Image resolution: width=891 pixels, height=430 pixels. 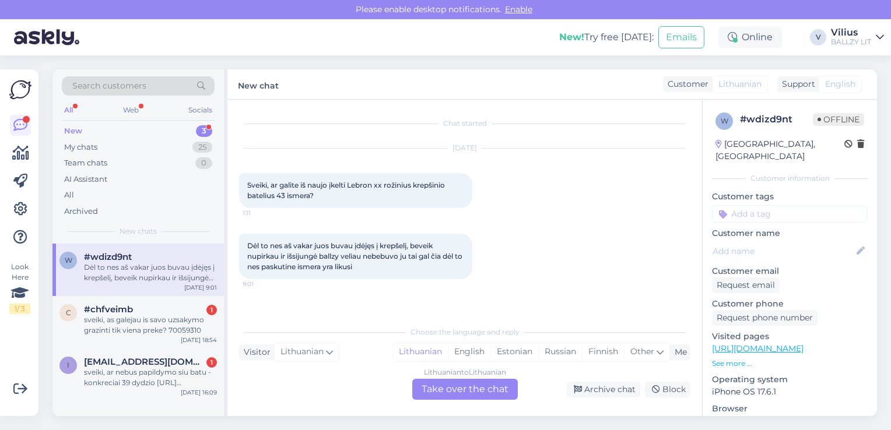 I want to click on div: 0, so click(x=204, y=163).